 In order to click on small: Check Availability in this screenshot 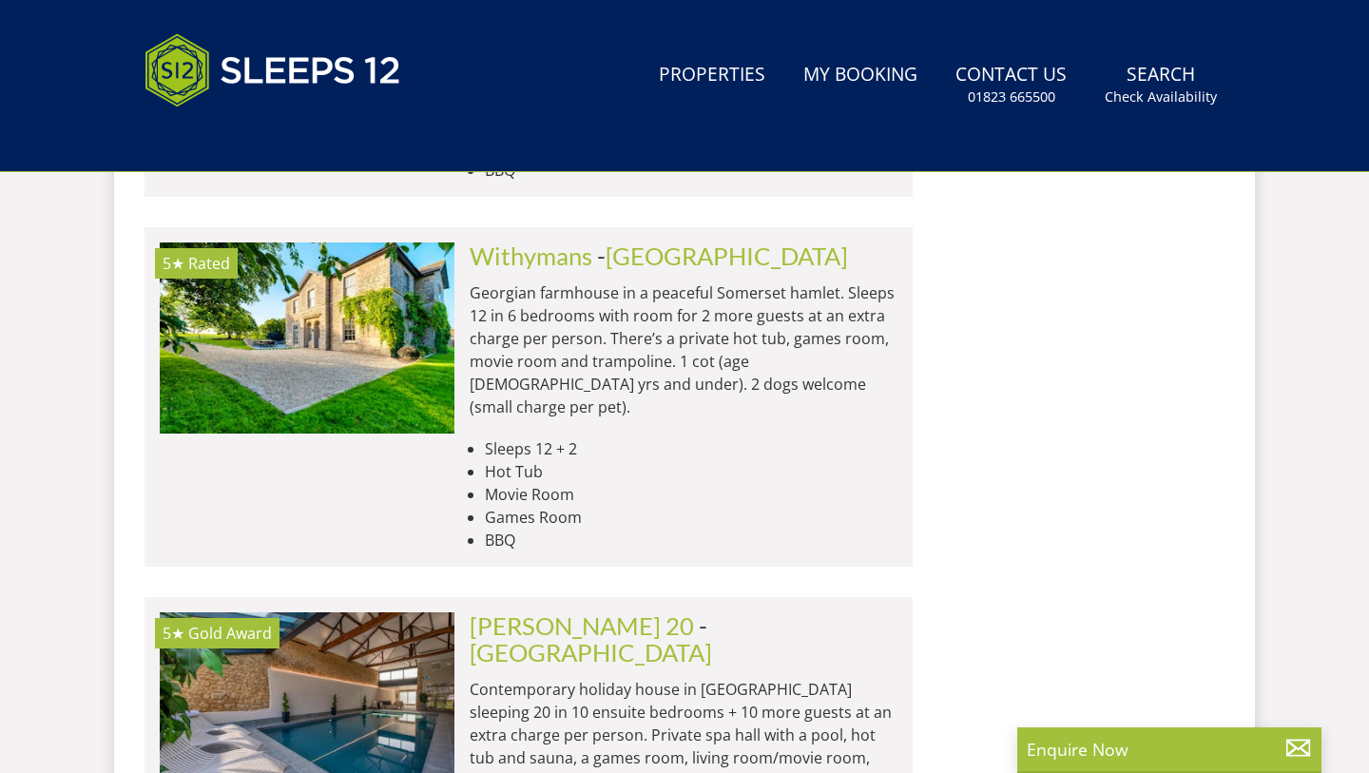, I will do `click(1161, 97)`.